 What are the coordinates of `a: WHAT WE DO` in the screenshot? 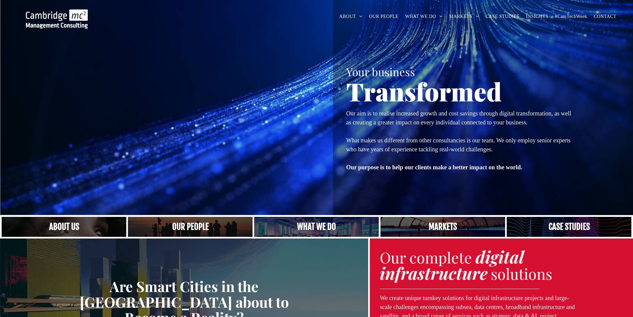 It's located at (423, 16).